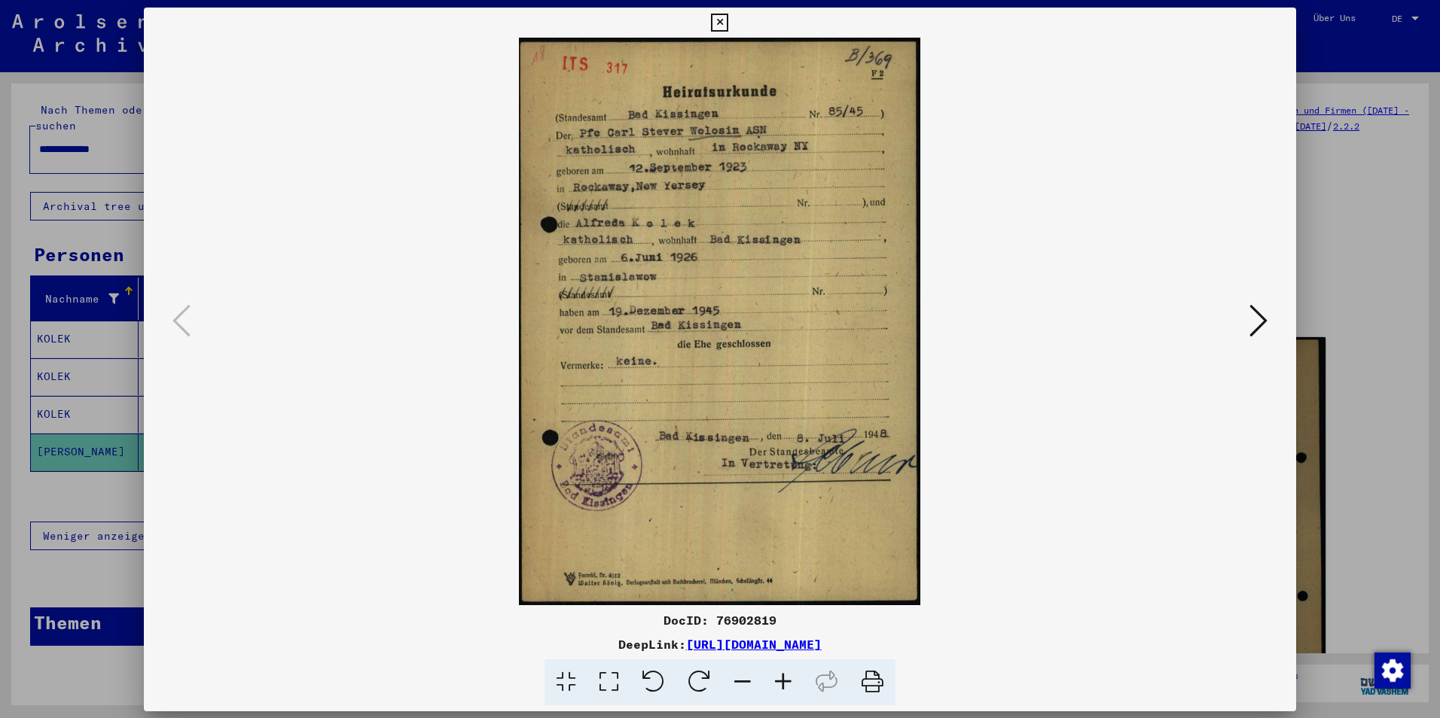  What do you see at coordinates (1392, 671) in the screenshot?
I see `img: Zustimmung ändern` at bounding box center [1392, 671].